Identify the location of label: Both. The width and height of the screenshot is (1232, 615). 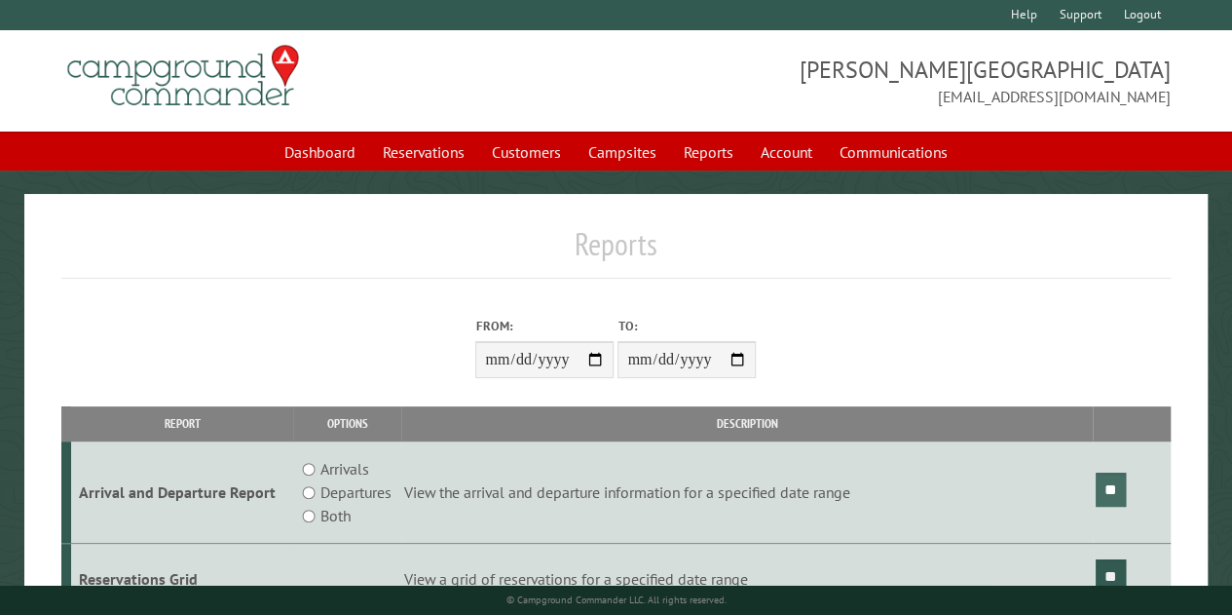
(335, 515).